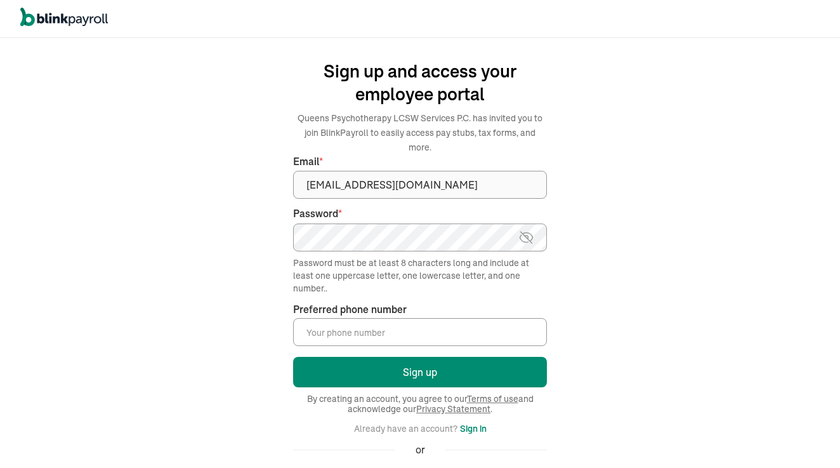 The height and width of the screenshot is (468, 840). What do you see at coordinates (420, 275) in the screenshot?
I see `div: Password must be at least 8 characters long and include at least one uppercase letter, one lowerc...` at bounding box center [420, 275].